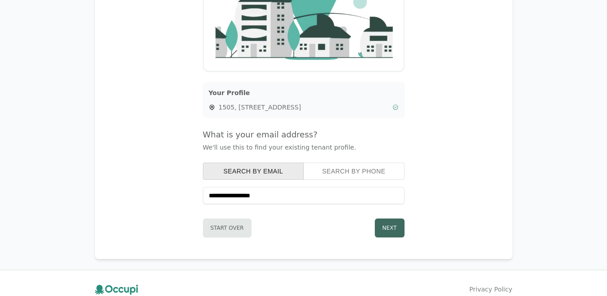  What do you see at coordinates (304, 147) in the screenshot?
I see `p: We'll use this to find your existing tenant profile.` at bounding box center [304, 147].